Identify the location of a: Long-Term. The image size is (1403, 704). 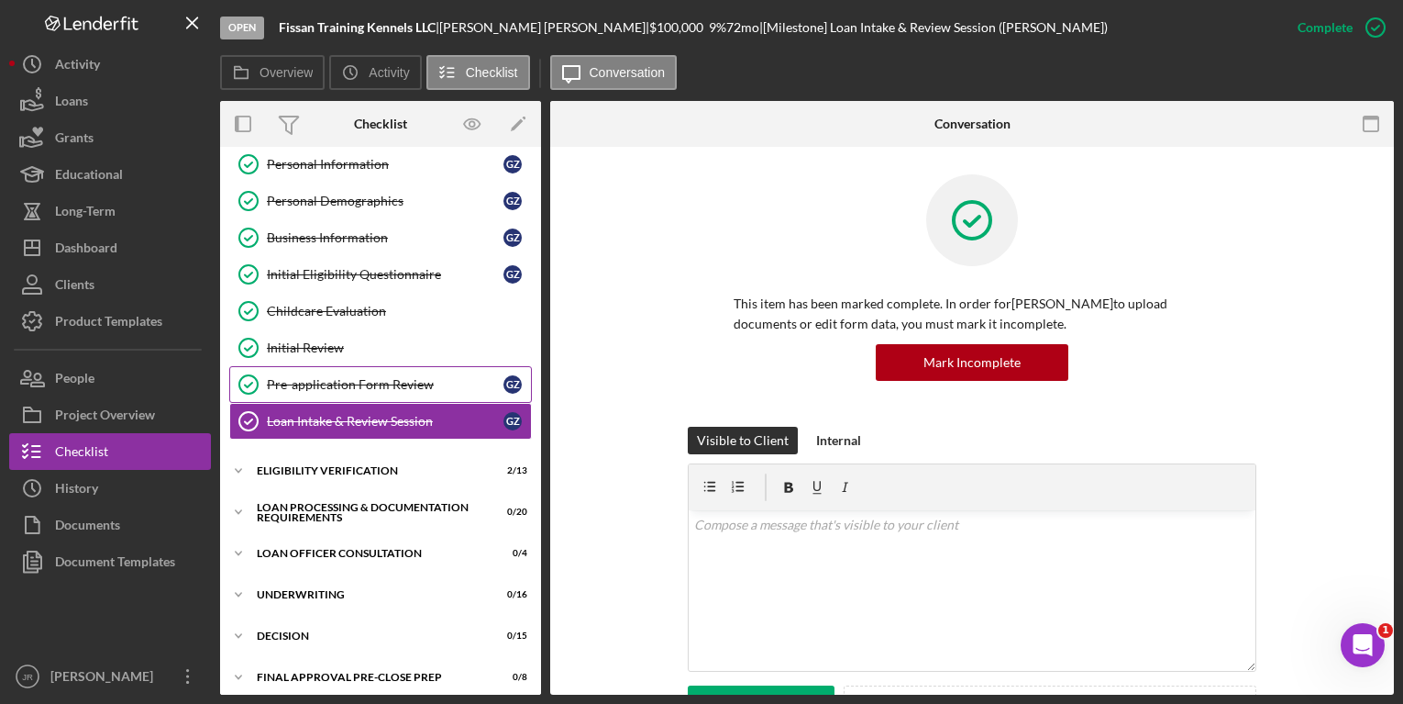
(110, 211).